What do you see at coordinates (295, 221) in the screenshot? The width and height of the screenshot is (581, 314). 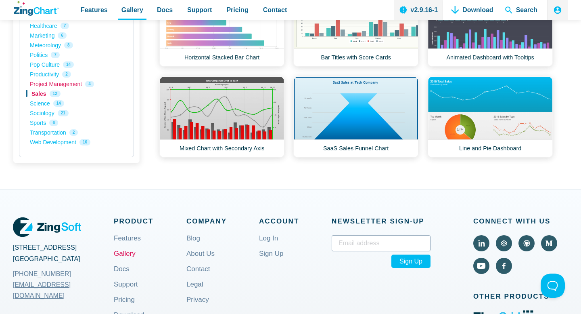 I see `span: Account` at bounding box center [295, 221].